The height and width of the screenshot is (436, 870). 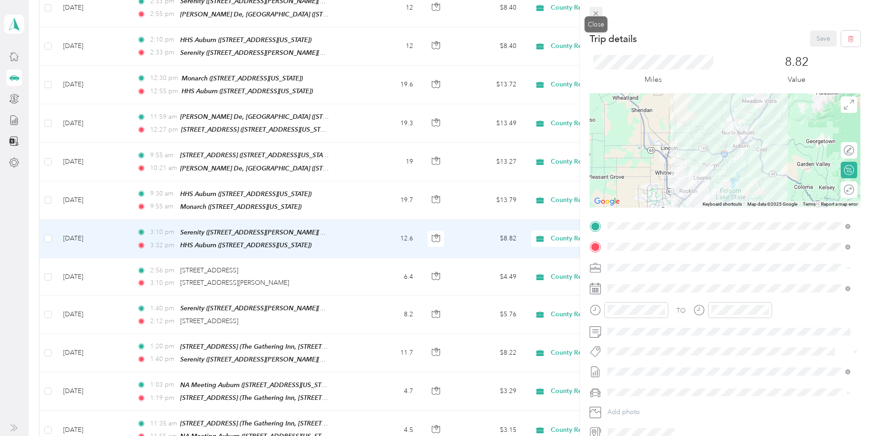 What do you see at coordinates (796, 80) in the screenshot?
I see `p: Value` at bounding box center [796, 80].